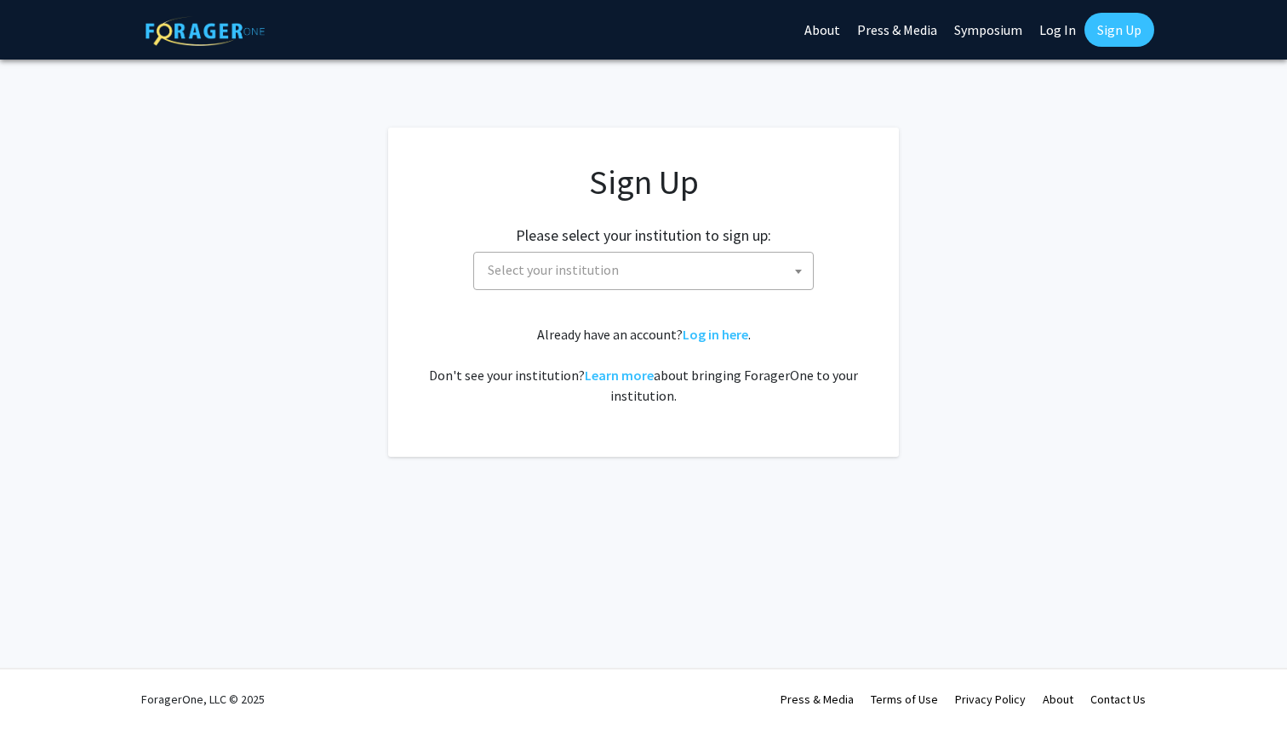  Describe the element at coordinates (643, 182) in the screenshot. I see `h1: Sign Up` at that location.